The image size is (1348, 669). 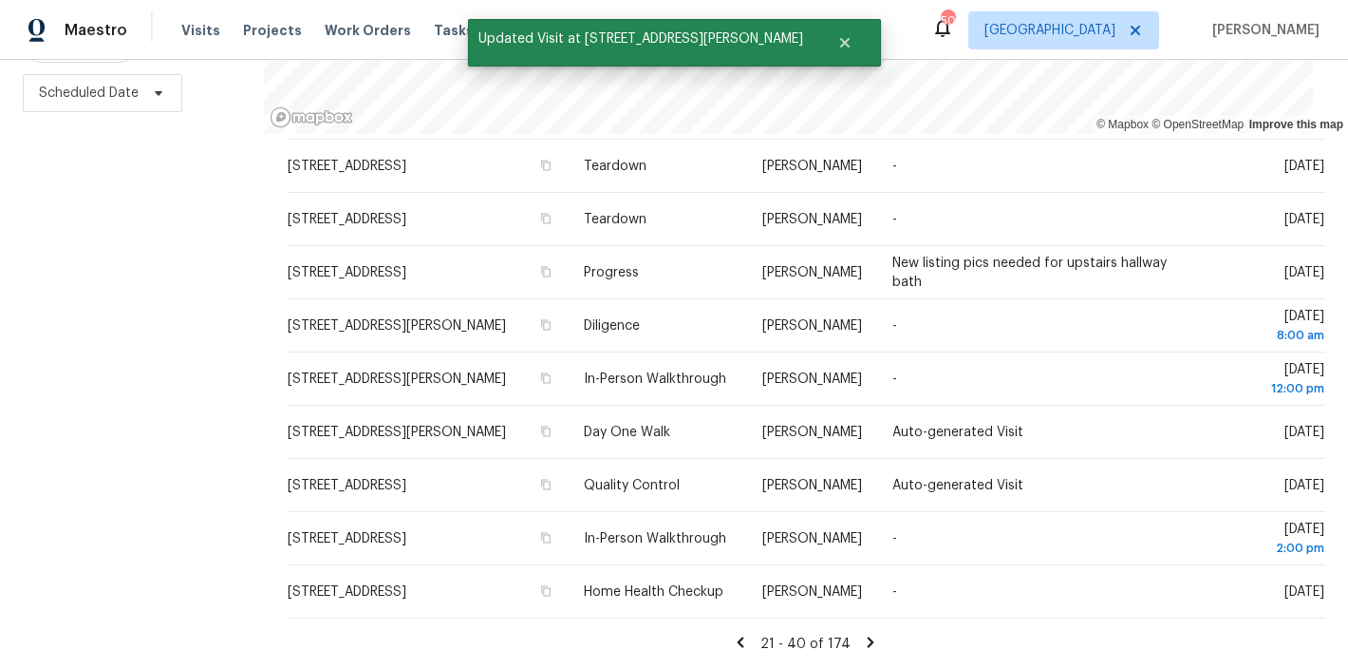 What do you see at coordinates (1122, 124) in the screenshot?
I see `a: Mapbox` at bounding box center [1122, 124].